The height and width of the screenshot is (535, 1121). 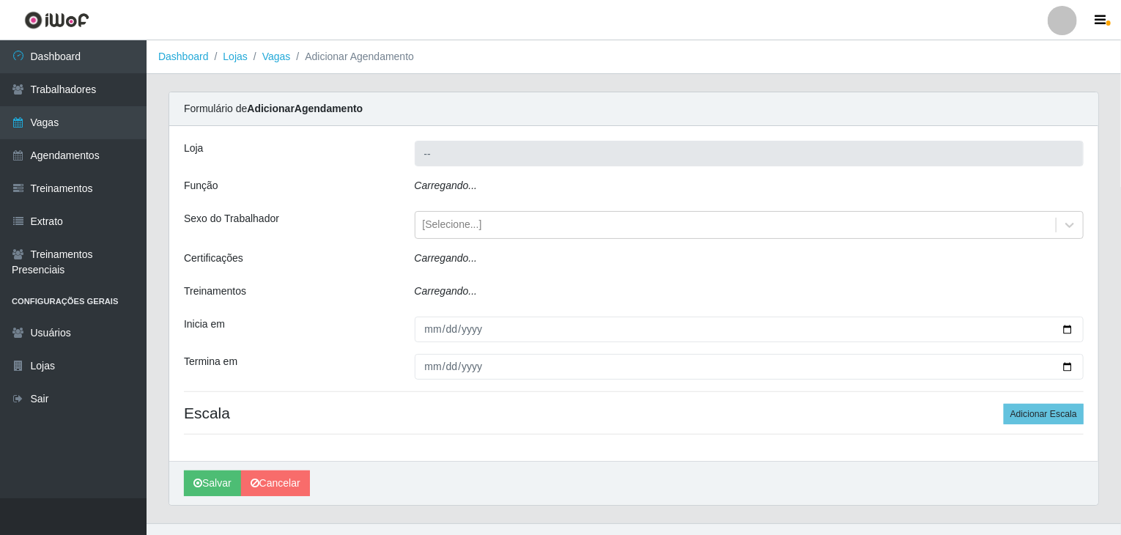 What do you see at coordinates (231, 218) in the screenshot?
I see `label: Sexo do Trabalhador` at bounding box center [231, 218].